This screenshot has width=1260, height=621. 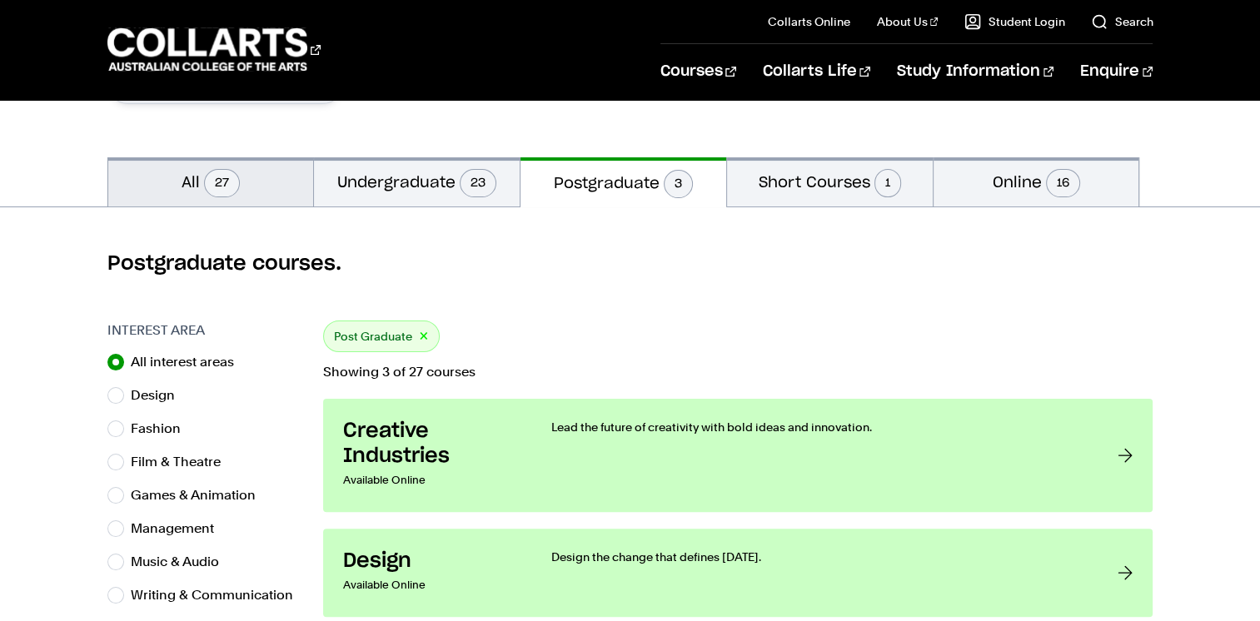 I want to click on button: Online16, so click(x=1036, y=182).